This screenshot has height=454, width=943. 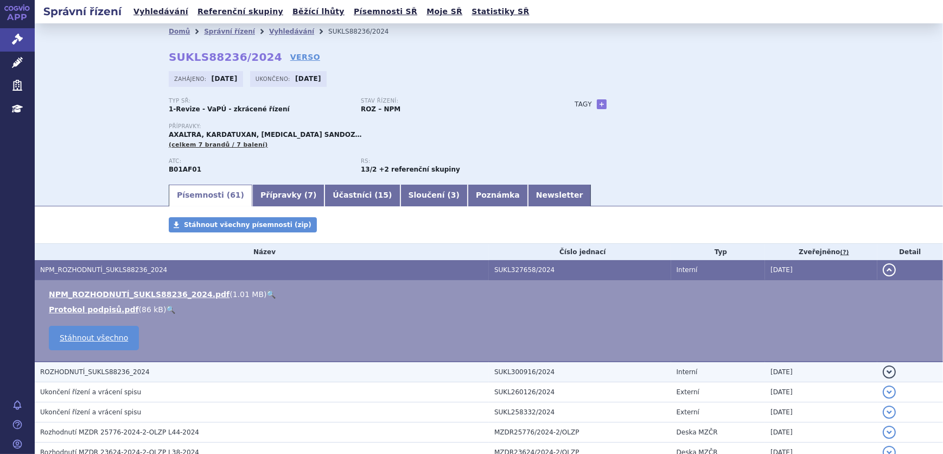 I want to click on span: 1.01 MB, so click(x=248, y=294).